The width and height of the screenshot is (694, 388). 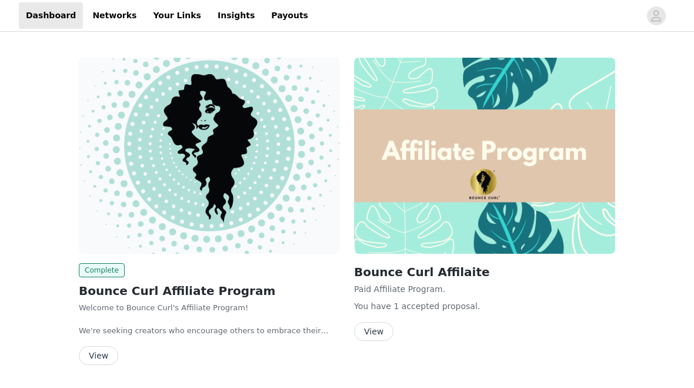 I want to click on span: Complete, so click(x=102, y=270).